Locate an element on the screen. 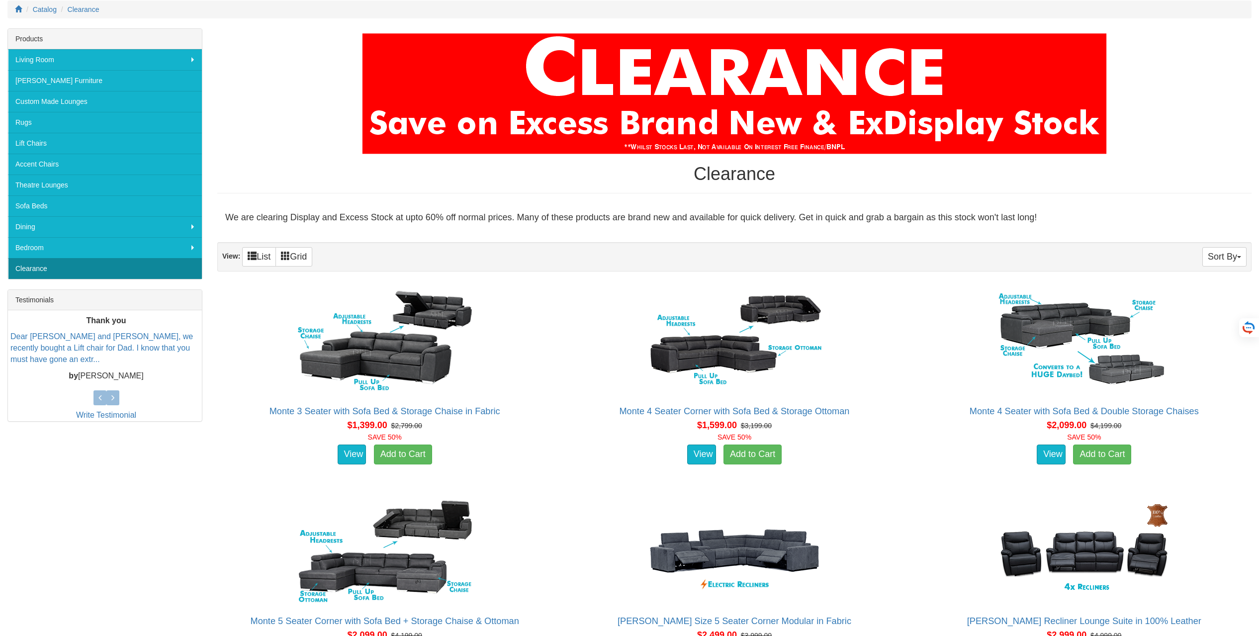  a: Monte 4 Seater Corner with Sofa Bed & Storage Ottoman is located at coordinates (734, 411).